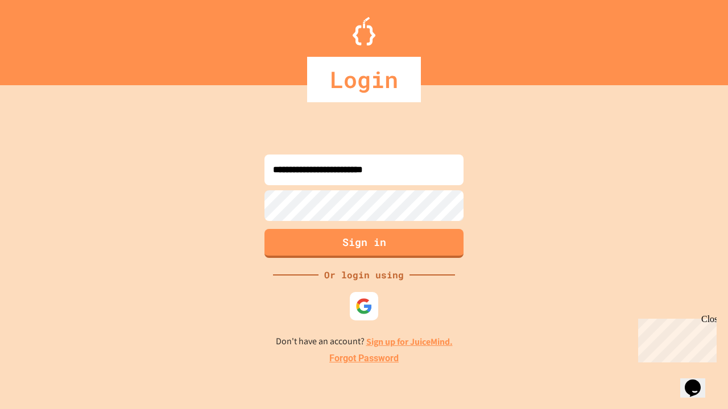  Describe the element at coordinates (364, 243) in the screenshot. I see `button: Sign in` at that location.